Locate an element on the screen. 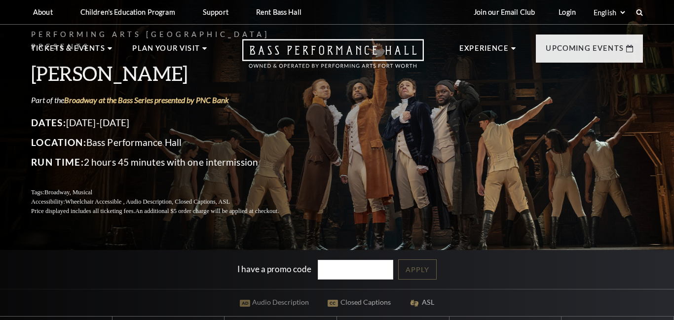 The width and height of the screenshot is (674, 320). label: I have a promo code is located at coordinates (274, 268).